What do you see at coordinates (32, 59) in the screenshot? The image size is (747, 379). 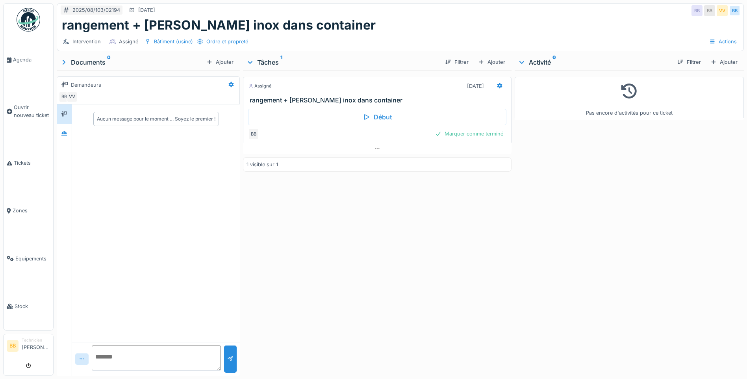 I see `span: Agenda` at bounding box center [32, 59].